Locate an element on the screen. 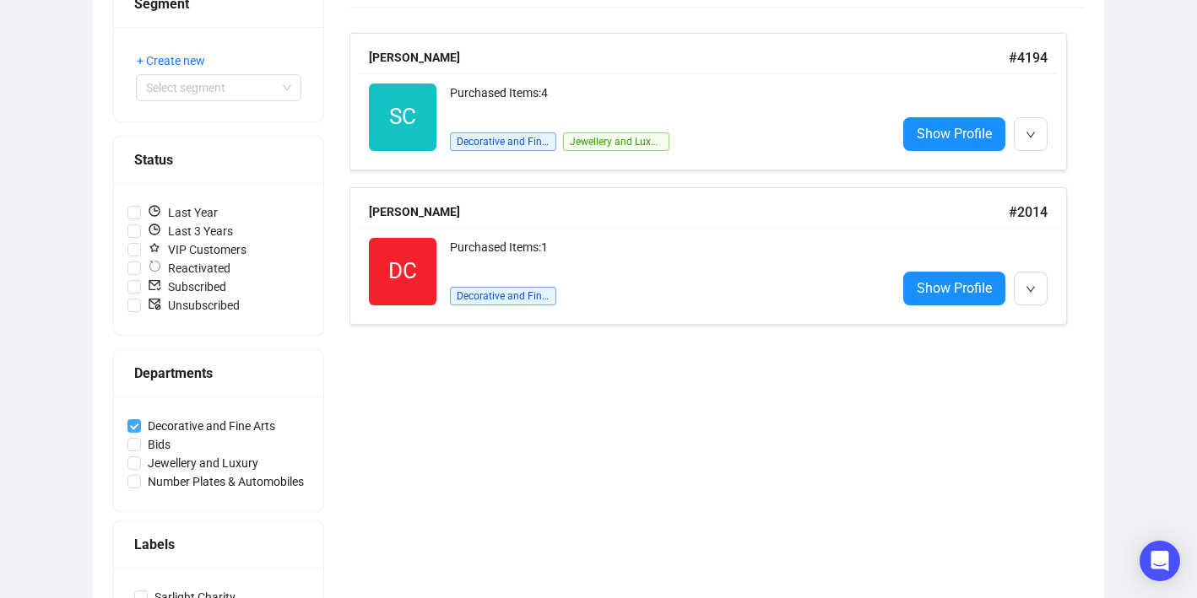 This screenshot has height=598, width=1197. div: Open Intercom Messenger is located at coordinates (1160, 561).